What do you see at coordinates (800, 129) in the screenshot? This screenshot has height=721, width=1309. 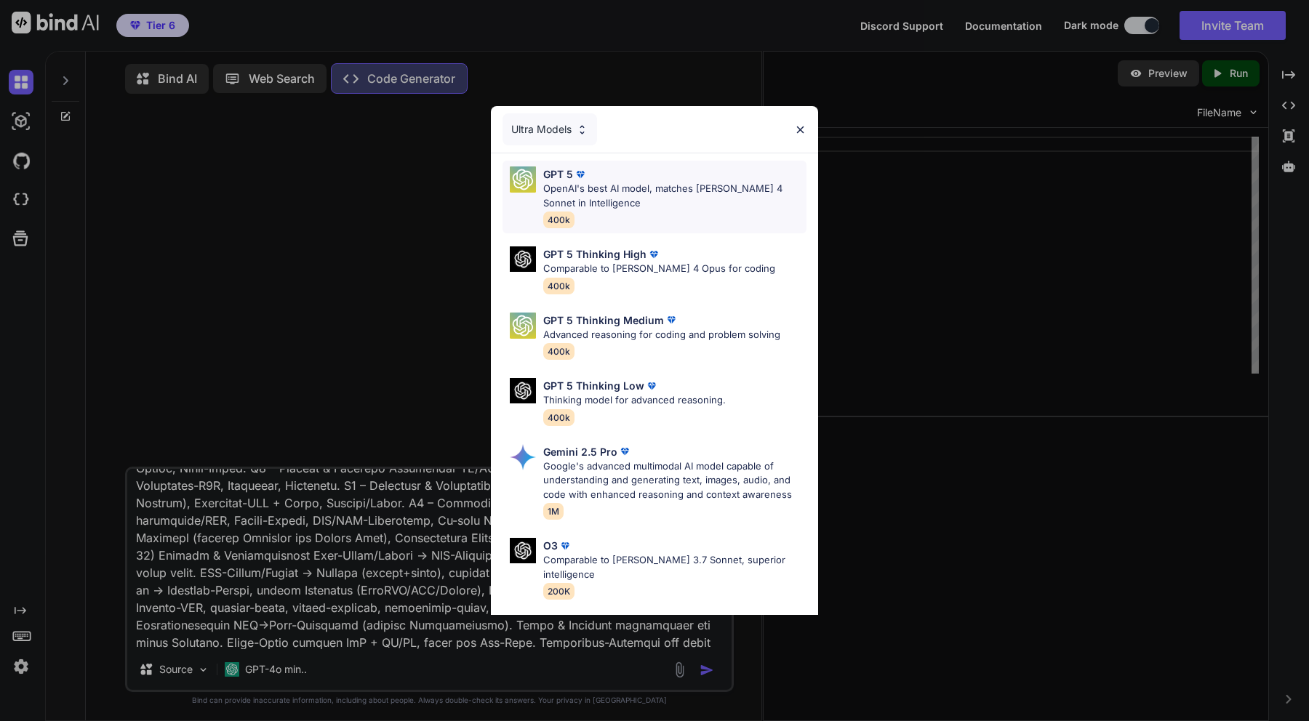 I see `img: close` at bounding box center [800, 129].